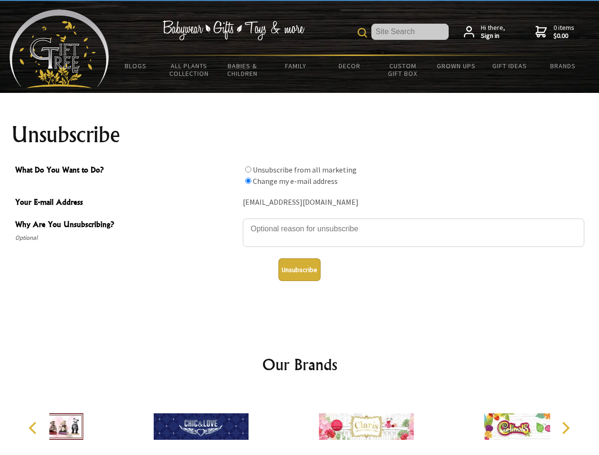  Describe the element at coordinates (127, 171) in the screenshot. I see `span: What Do You Want to Do?` at that location.